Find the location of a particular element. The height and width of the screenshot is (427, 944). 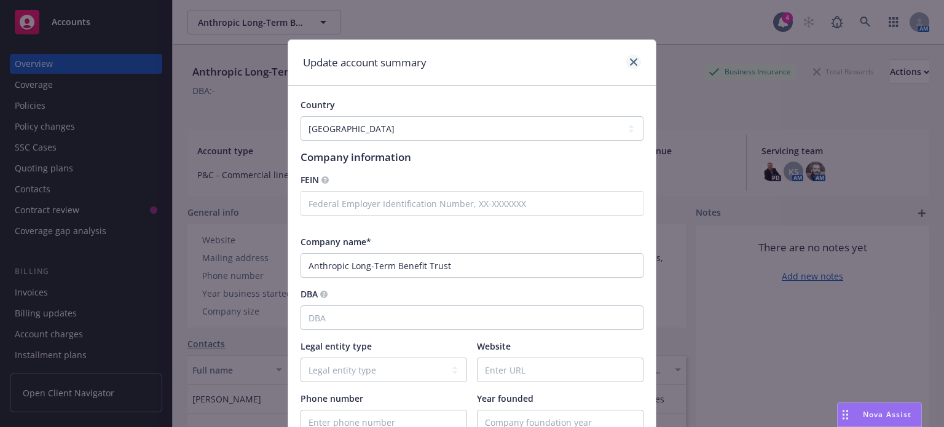

span: Website is located at coordinates (494, 346).